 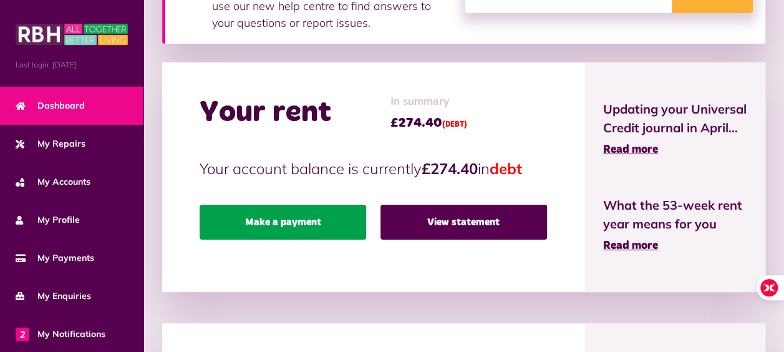 I want to click on a: View statement, so click(x=464, y=222).